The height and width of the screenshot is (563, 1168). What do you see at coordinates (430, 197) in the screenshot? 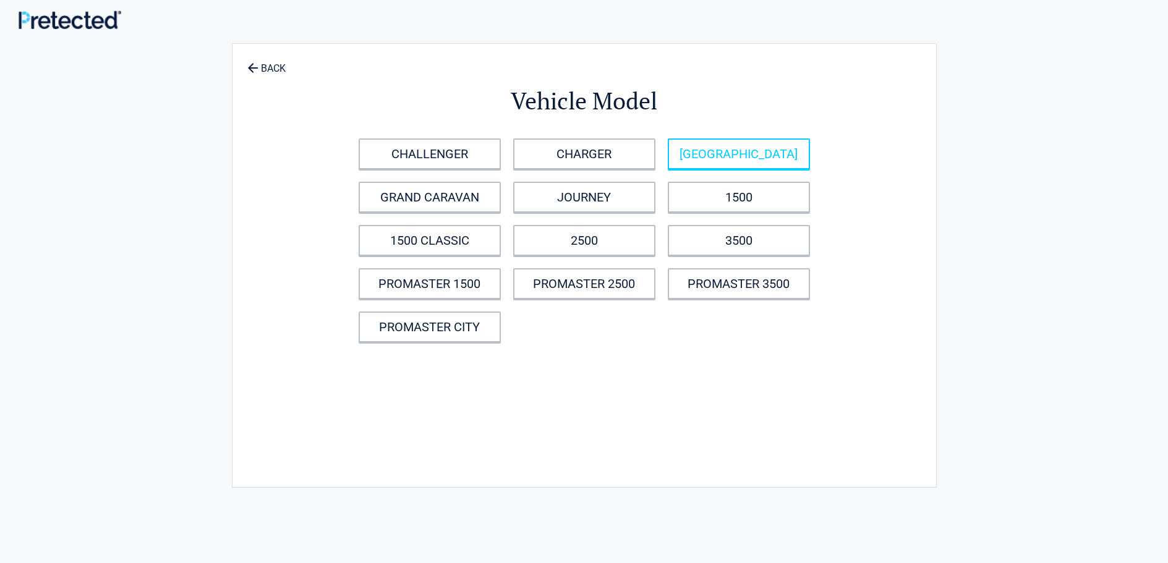
I see `a: GRAND CARAVAN` at bounding box center [430, 197].